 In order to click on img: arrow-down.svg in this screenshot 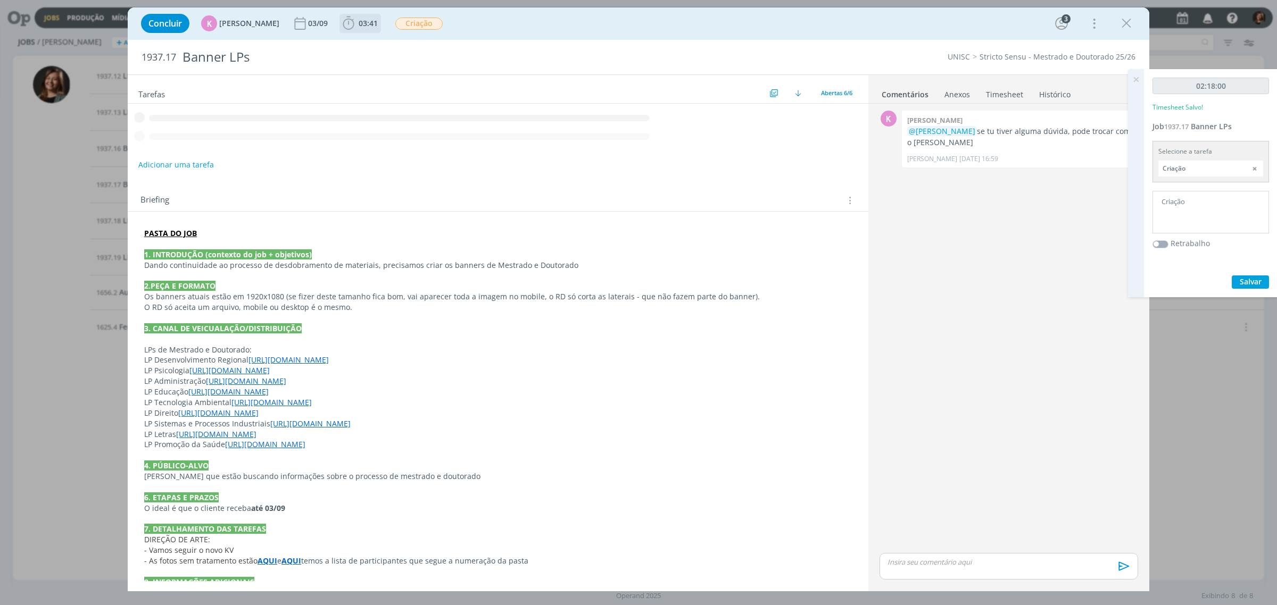, I will do `click(798, 93)`.